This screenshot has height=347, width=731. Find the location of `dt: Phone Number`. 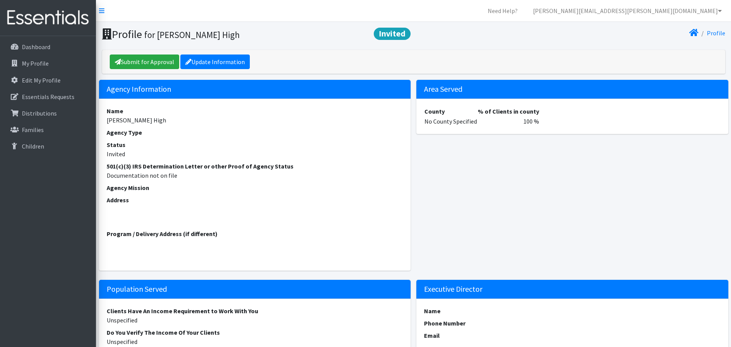

dt: Phone Number is located at coordinates (572, 323).